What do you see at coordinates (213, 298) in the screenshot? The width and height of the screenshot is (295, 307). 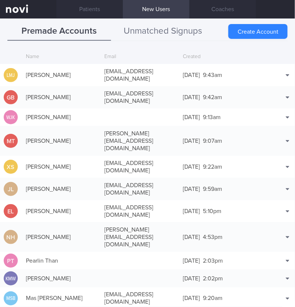 I see `span: 9:20am` at bounding box center [213, 298].